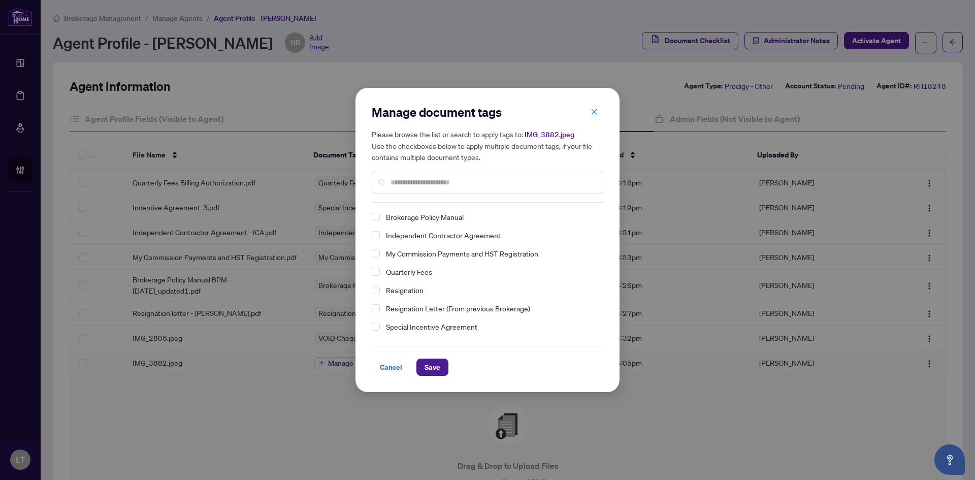  I want to click on span: close, so click(594, 112).